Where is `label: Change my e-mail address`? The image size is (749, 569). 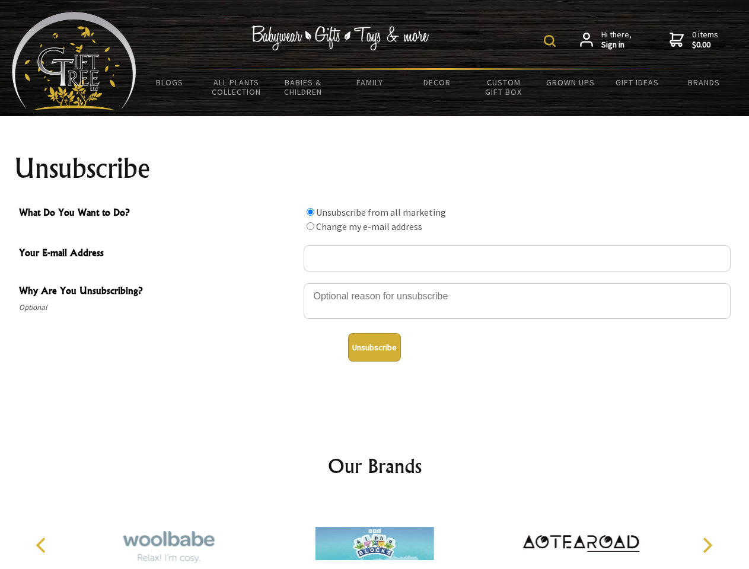
label: Change my e-mail address is located at coordinates (369, 226).